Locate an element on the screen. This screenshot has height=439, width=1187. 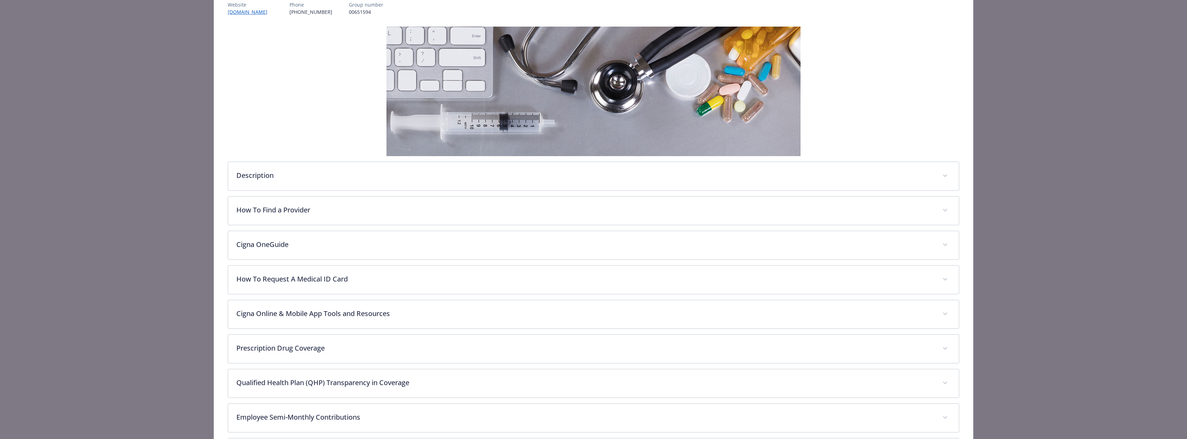
p: Cigna Online & Mobile App Tools and Resources is located at coordinates (585, 313).